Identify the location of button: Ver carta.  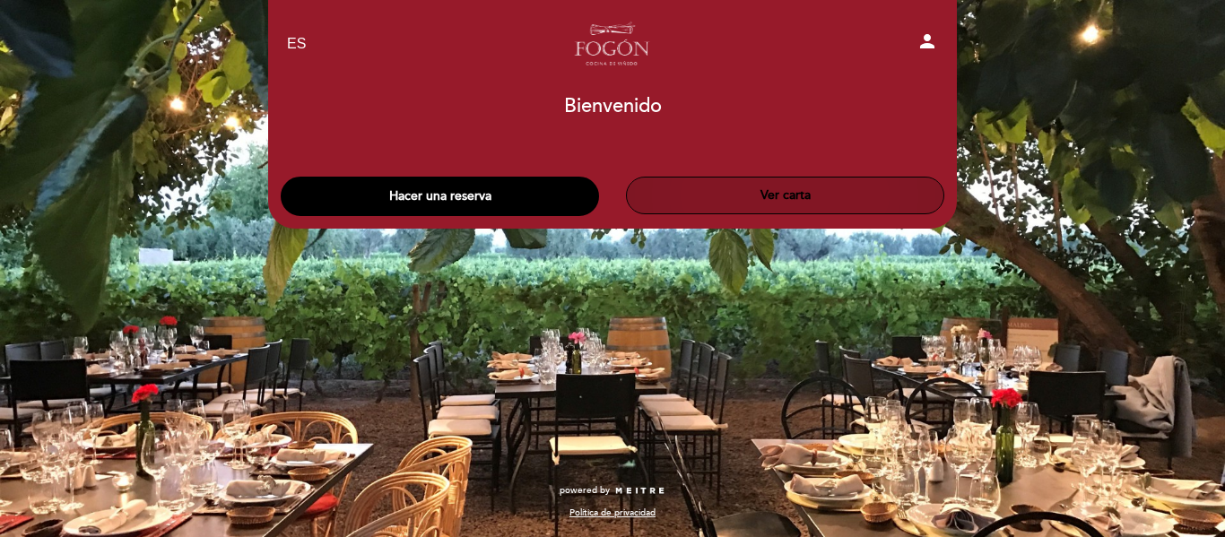
(784, 195).